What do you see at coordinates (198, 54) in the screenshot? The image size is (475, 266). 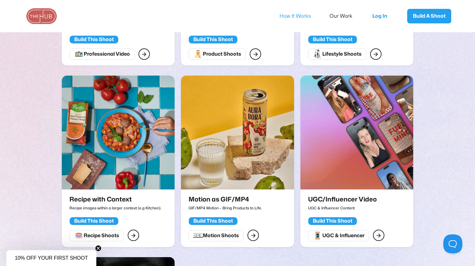 I see `img: Product Shoots` at bounding box center [198, 54].